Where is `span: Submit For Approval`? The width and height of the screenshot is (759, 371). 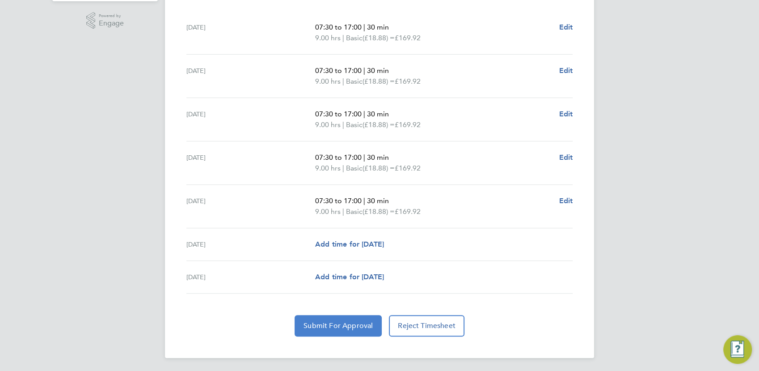 span: Submit For Approval is located at coordinates (338, 325).